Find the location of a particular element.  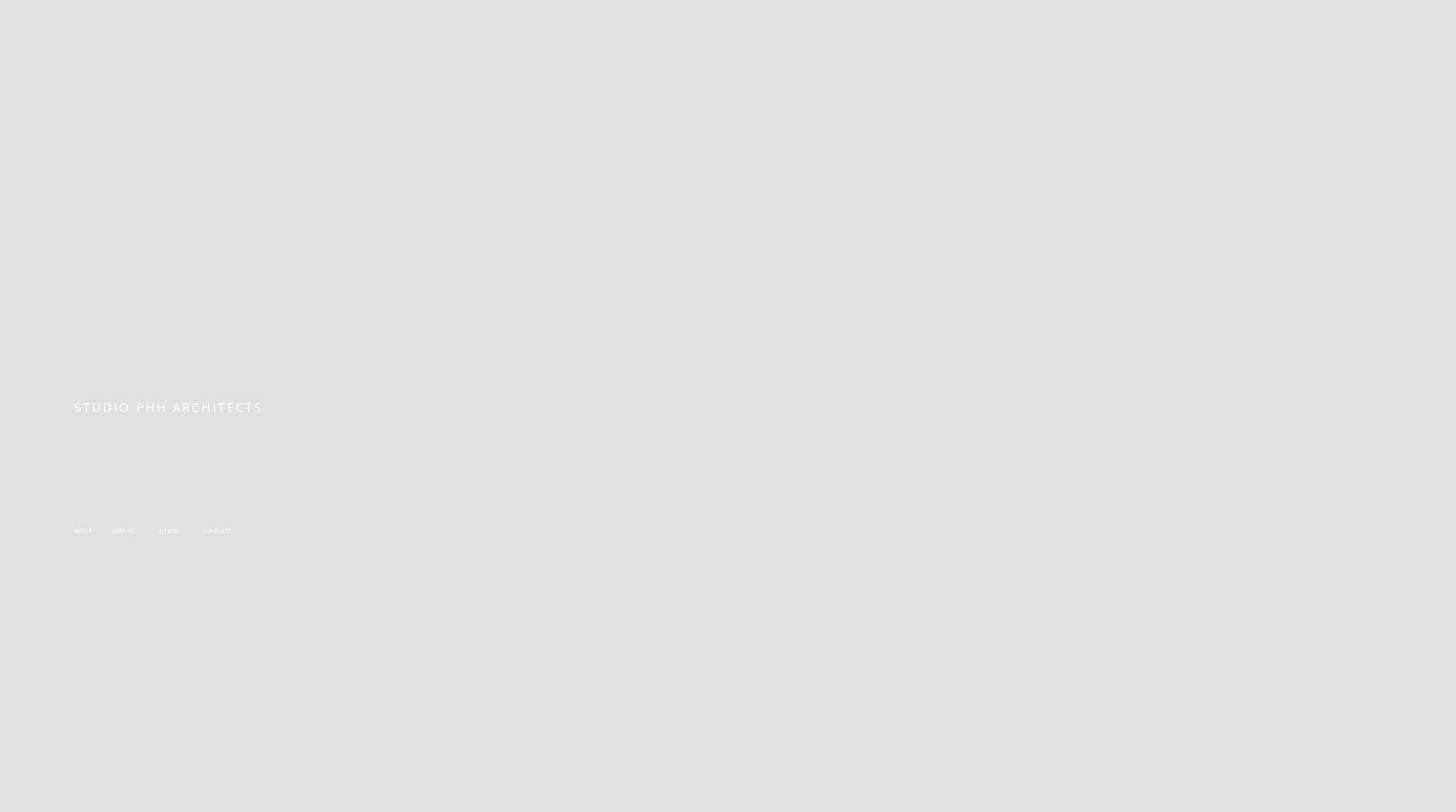

span: work is located at coordinates (84, 529).